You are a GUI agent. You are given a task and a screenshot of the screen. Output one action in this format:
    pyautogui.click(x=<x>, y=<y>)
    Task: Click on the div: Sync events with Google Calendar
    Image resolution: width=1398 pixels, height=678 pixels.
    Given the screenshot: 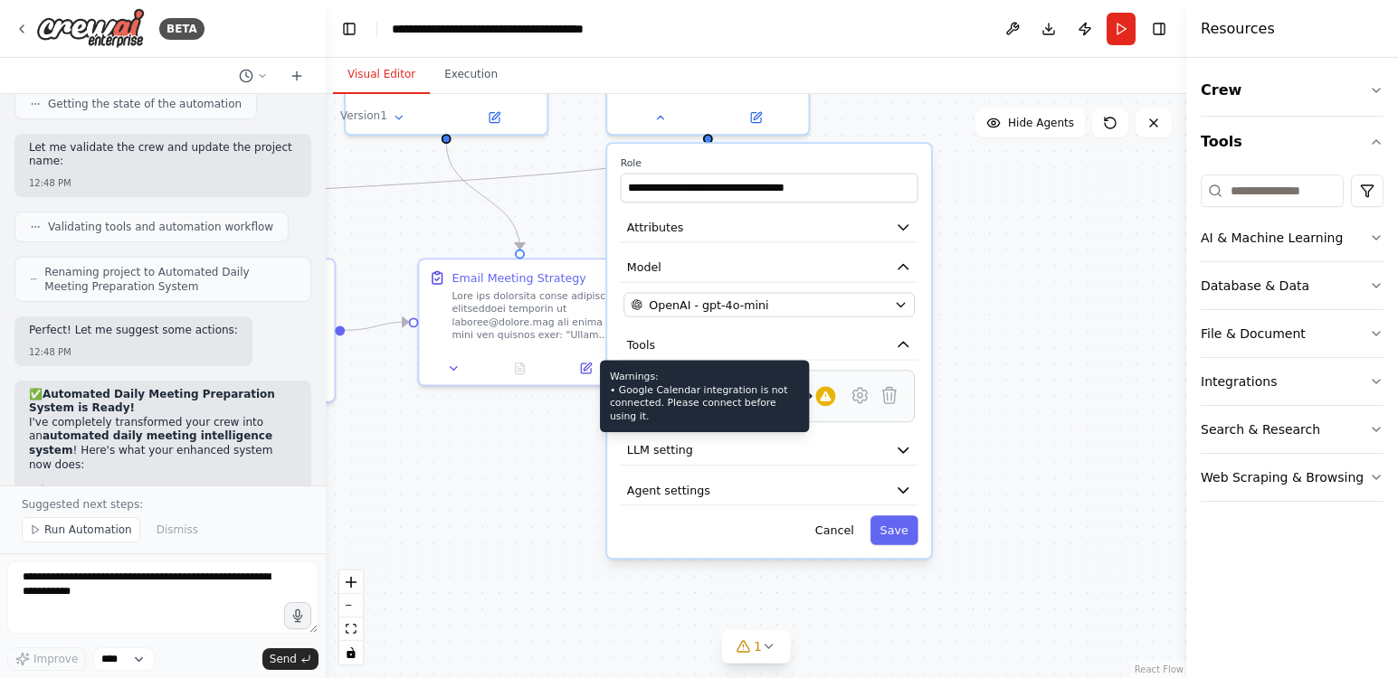 What is the action you would take?
    pyautogui.click(x=741, y=405)
    